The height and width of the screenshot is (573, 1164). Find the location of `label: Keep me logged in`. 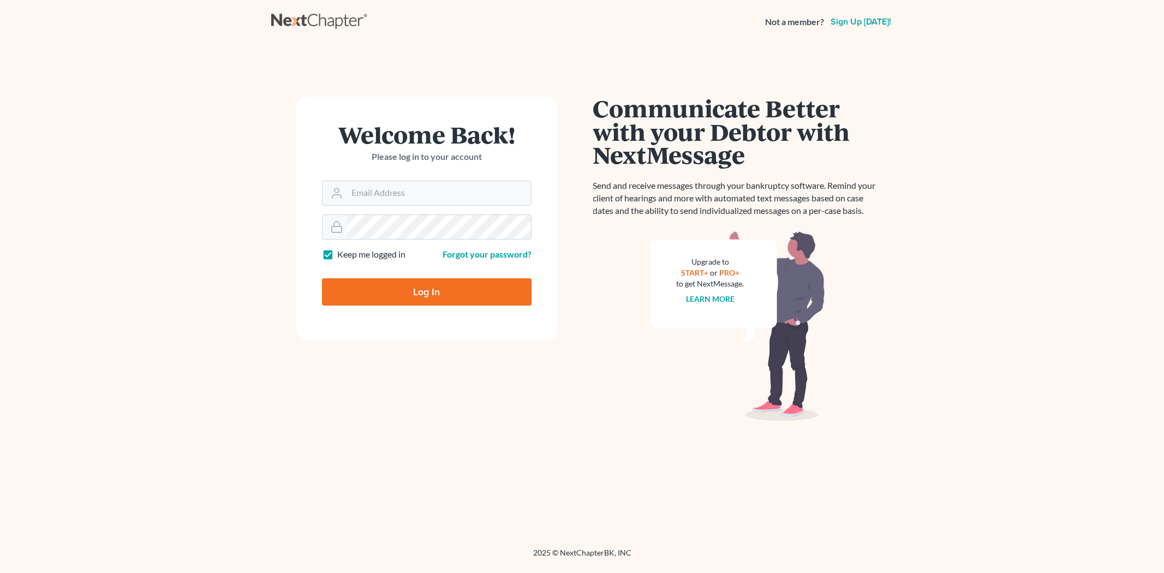

label: Keep me logged in is located at coordinates (371, 254).